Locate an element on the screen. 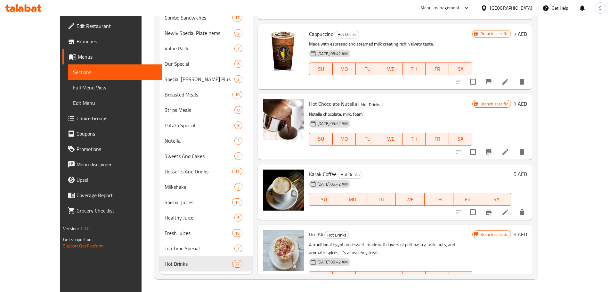 The height and width of the screenshot is (292, 610). span: 10 is located at coordinates (237, 95).